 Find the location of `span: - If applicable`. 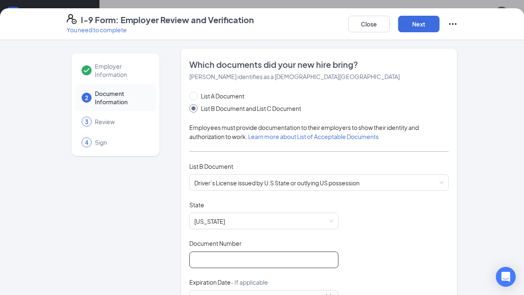

span: - If applicable is located at coordinates (249, 282).